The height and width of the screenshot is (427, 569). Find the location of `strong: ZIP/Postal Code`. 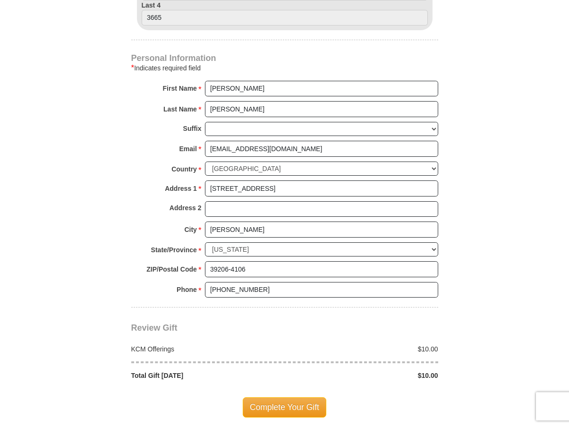

strong: ZIP/Postal Code is located at coordinates (171, 269).